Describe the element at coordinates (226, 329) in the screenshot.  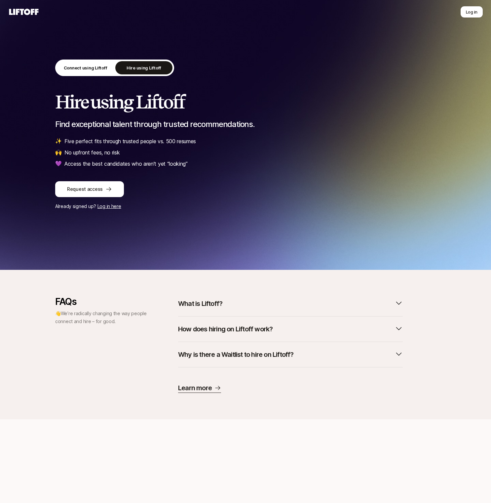
I see `p: How does hiring on Liftoff work?` at that location.